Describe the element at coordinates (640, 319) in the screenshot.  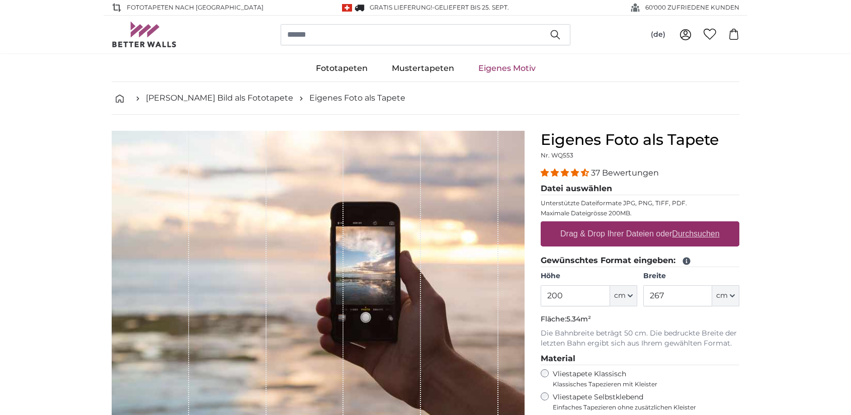
I see `p: Fläche:` at that location.